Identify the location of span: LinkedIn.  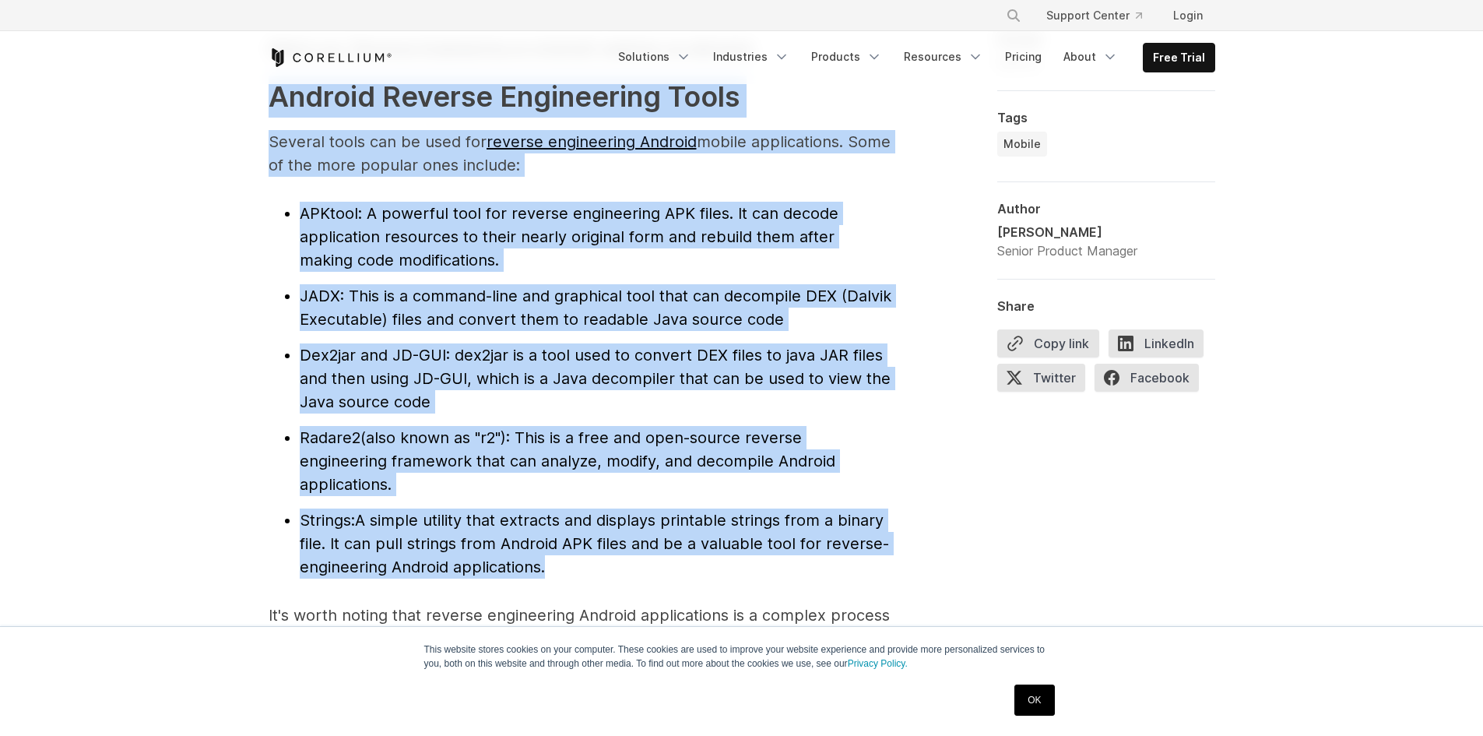
(1156, 343).